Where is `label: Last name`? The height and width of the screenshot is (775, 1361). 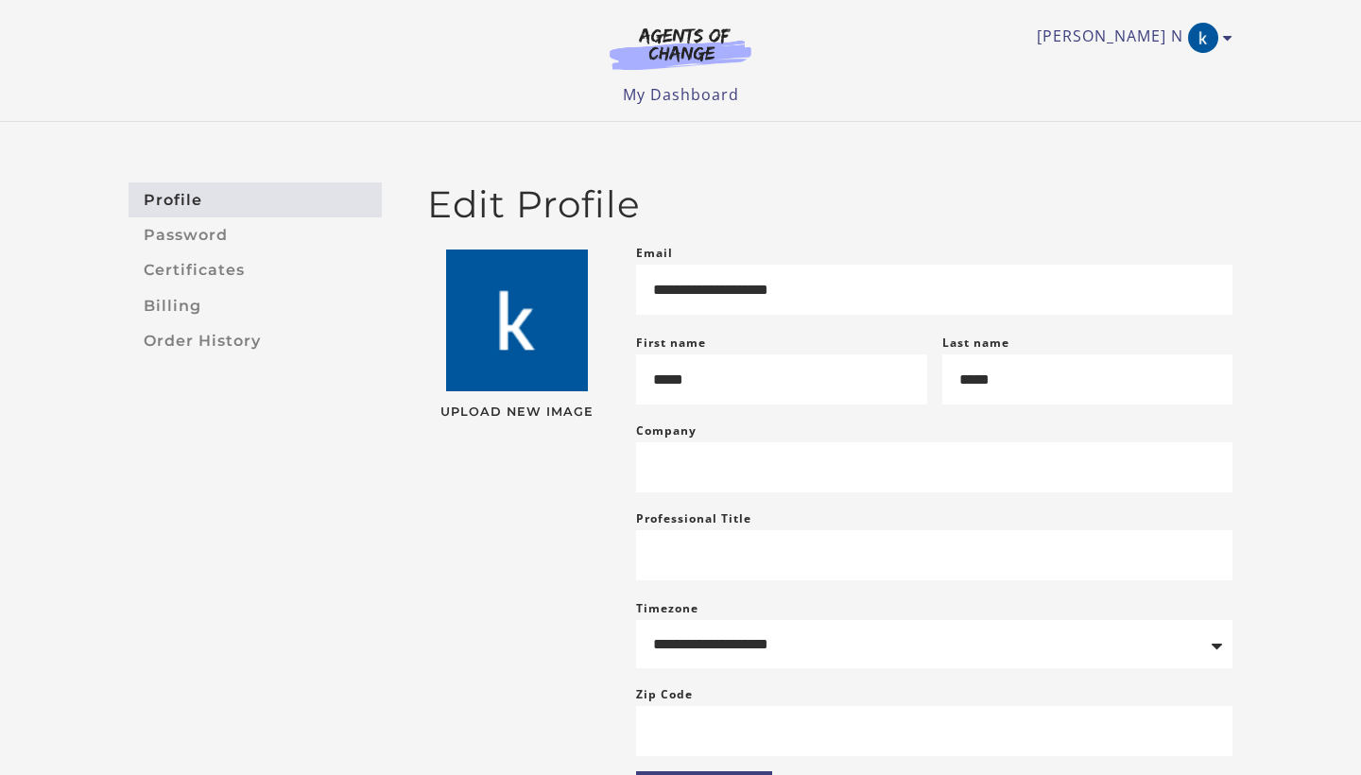 label: Last name is located at coordinates (976, 342).